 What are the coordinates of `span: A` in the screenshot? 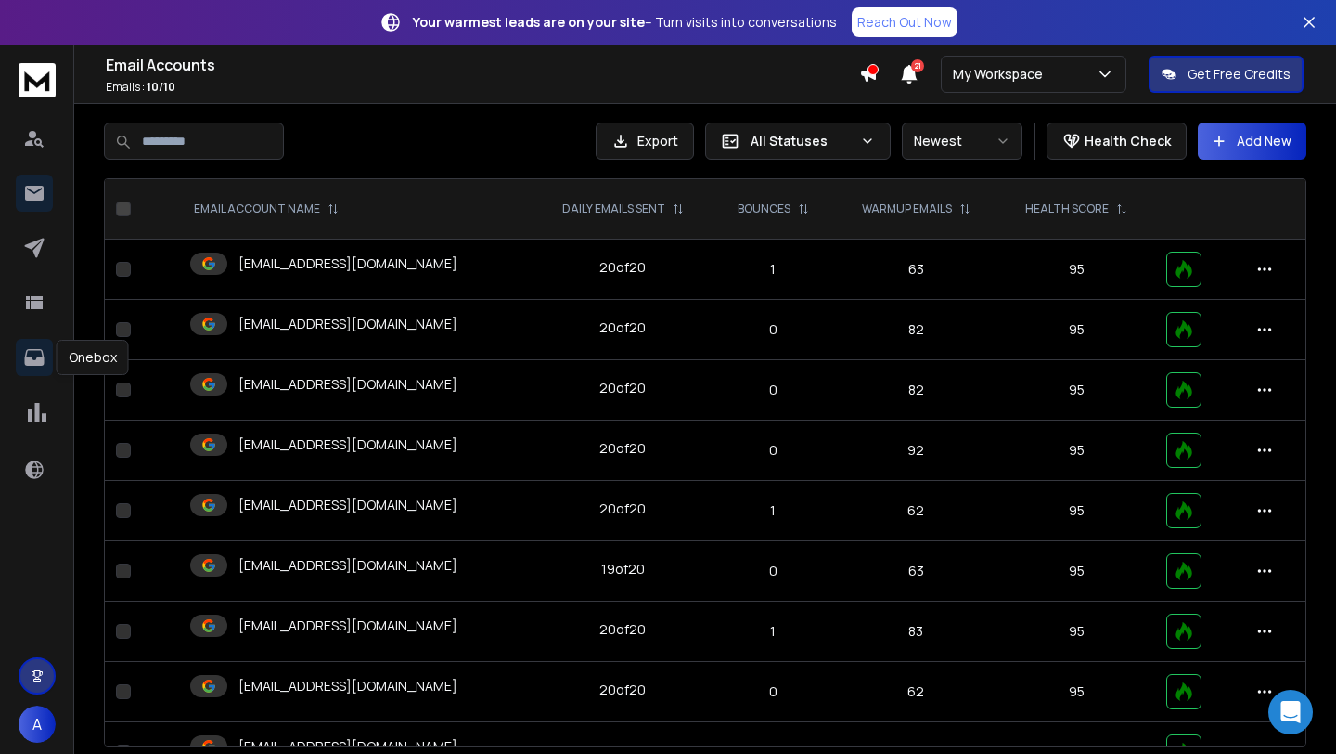 It's located at (37, 724).